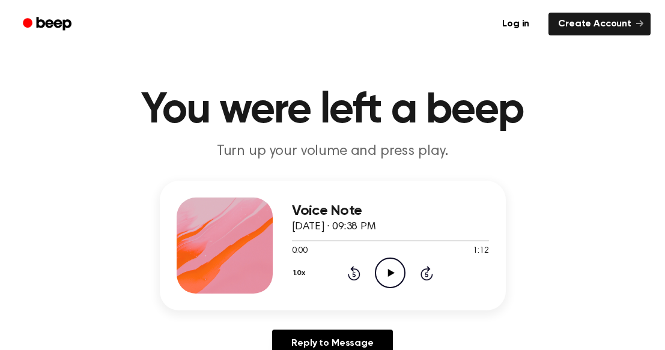 This screenshot has width=665, height=350. Describe the element at coordinates (481, 251) in the screenshot. I see `span: 1:12` at that location.